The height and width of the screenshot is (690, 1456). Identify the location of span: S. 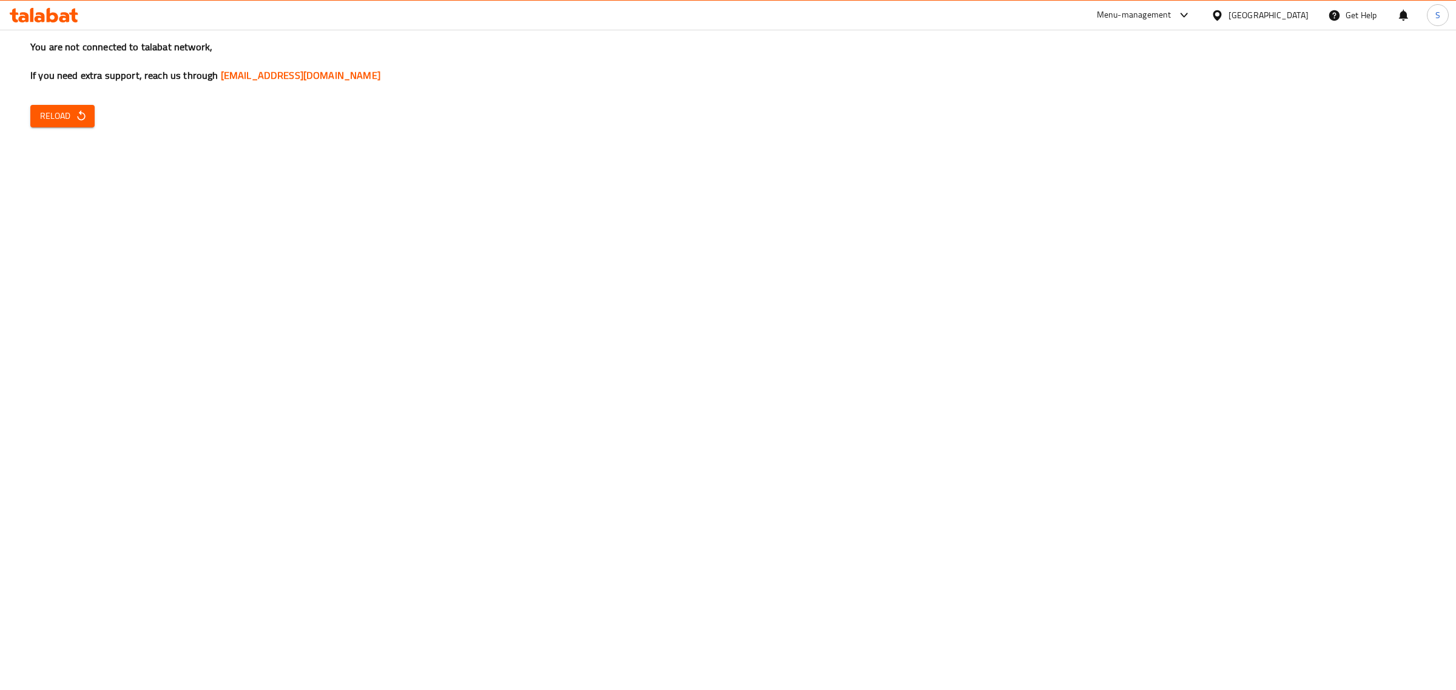
(1438, 15).